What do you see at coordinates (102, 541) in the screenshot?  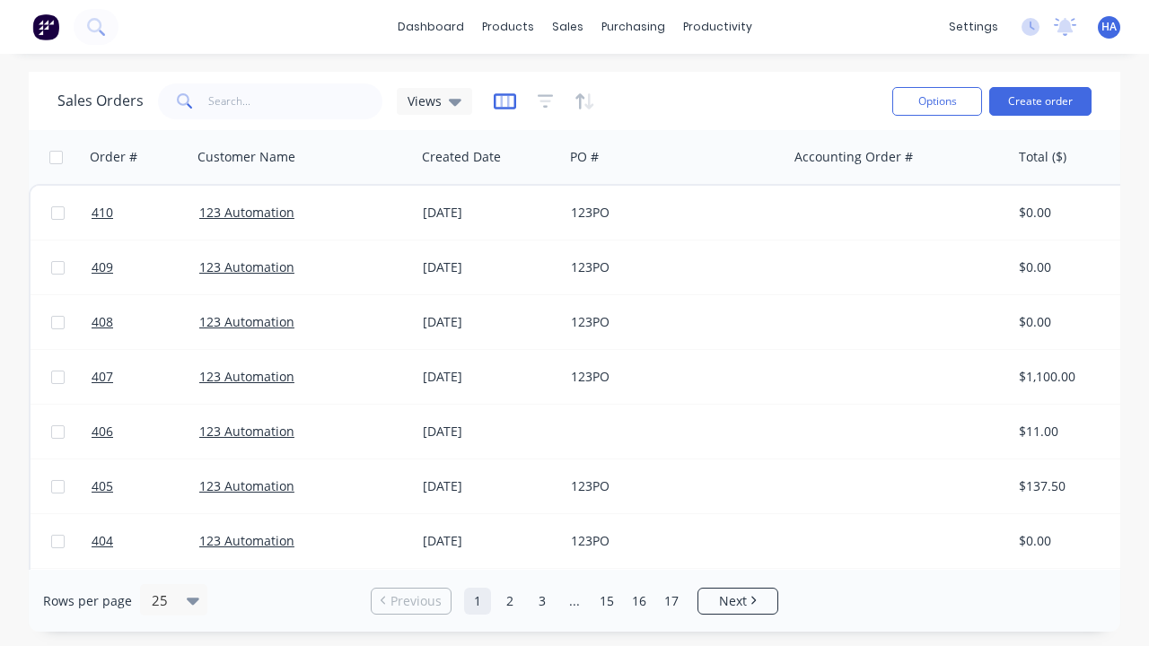 I see `span: 404` at bounding box center [102, 541].